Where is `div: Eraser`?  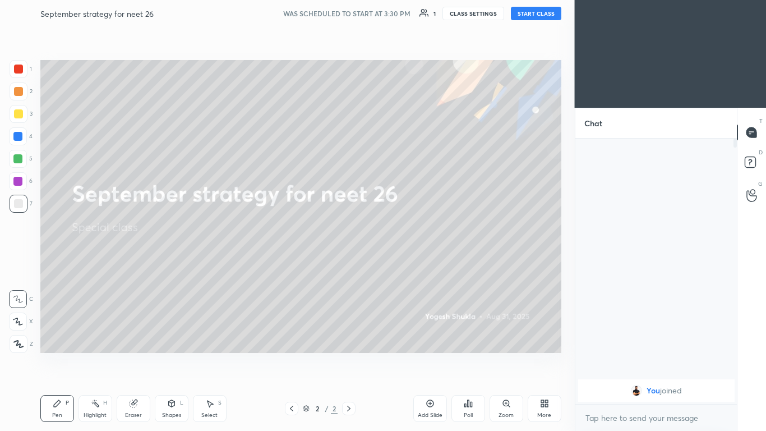 div: Eraser is located at coordinates (133, 415).